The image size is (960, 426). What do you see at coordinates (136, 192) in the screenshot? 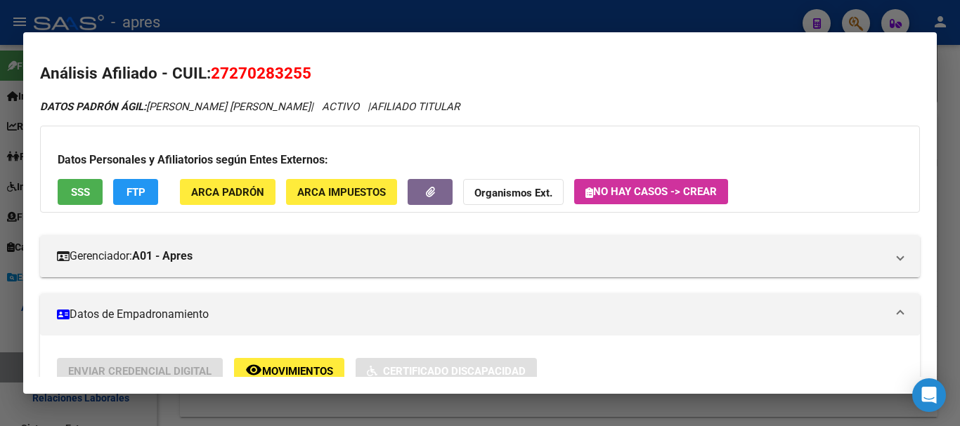
I see `button: FTP` at bounding box center [136, 192].